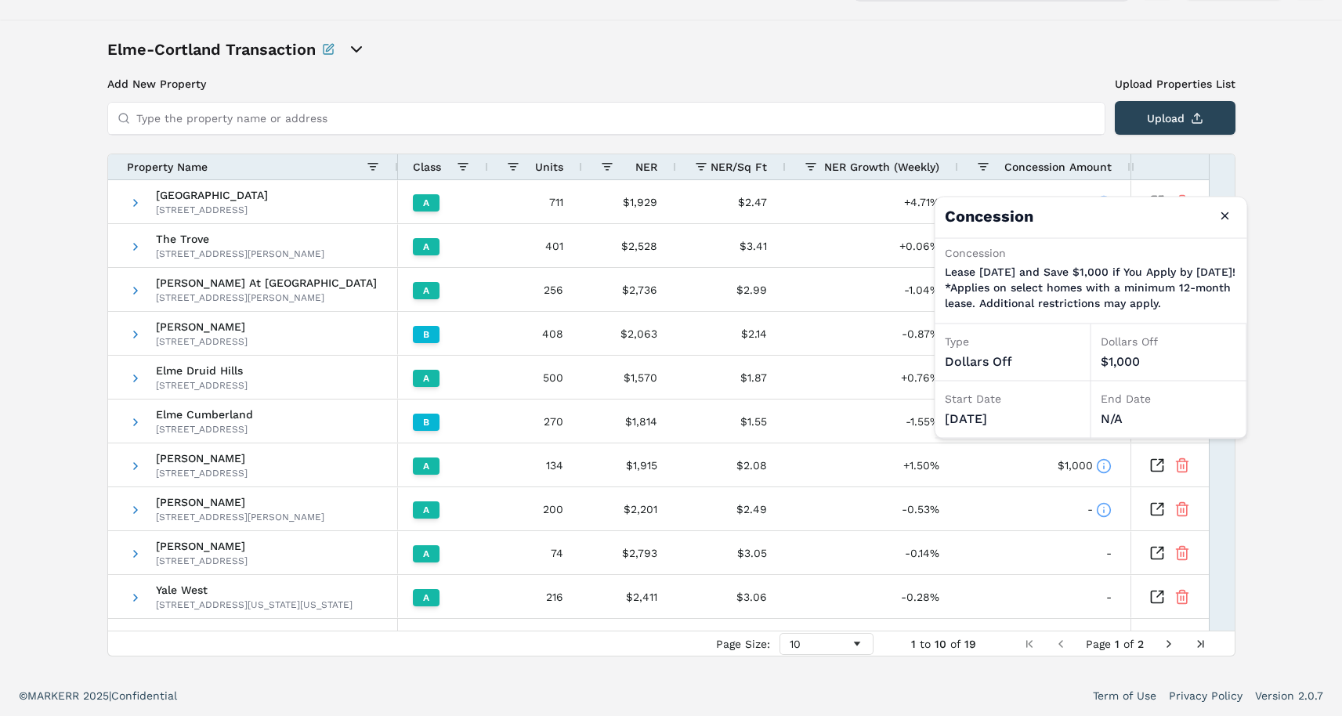  What do you see at coordinates (629, 465) in the screenshot?
I see `div: $1,915` at bounding box center [629, 465].